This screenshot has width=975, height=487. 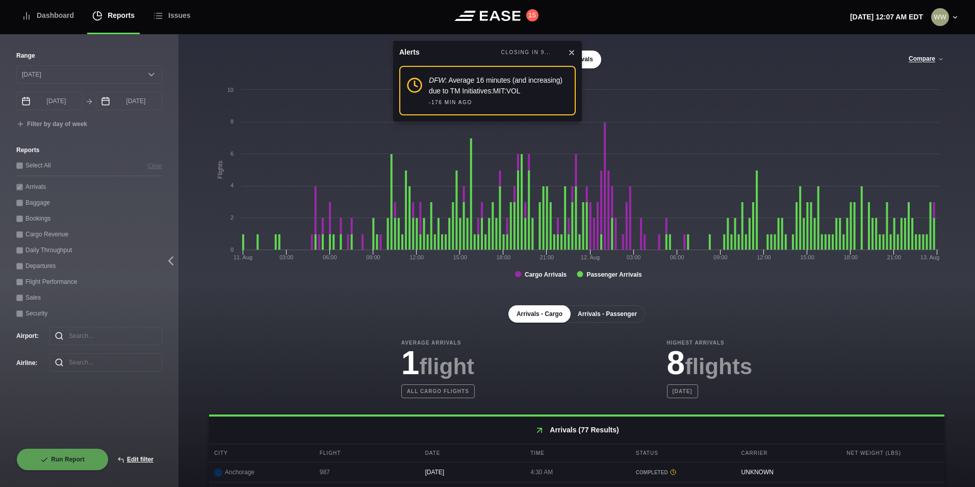 I want to click on button: Filter by day of week, so click(x=52, y=124).